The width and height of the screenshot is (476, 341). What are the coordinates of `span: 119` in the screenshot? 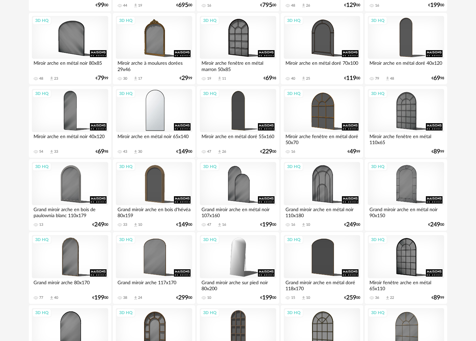 It's located at (351, 78).